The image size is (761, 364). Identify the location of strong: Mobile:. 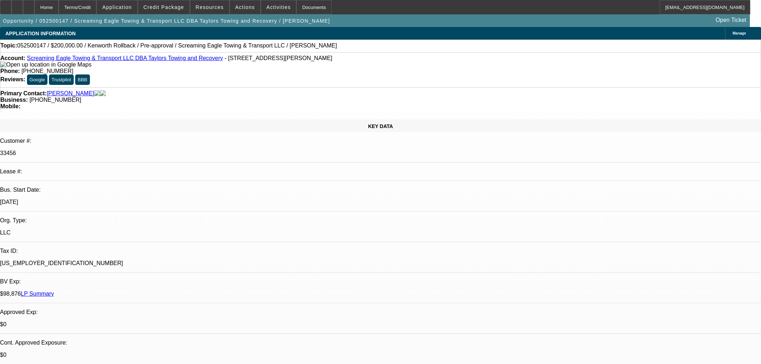
(10, 106).